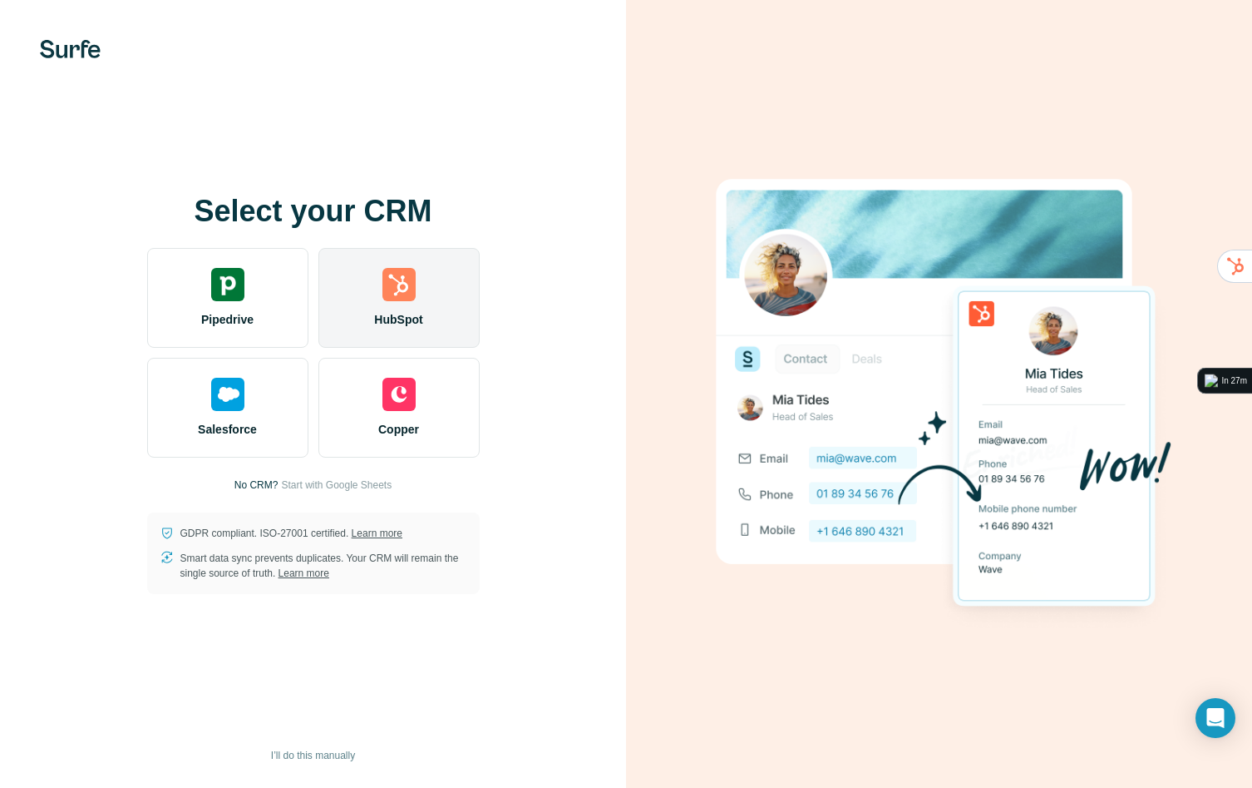 This screenshot has width=1252, height=788. I want to click on button: I’ll do this manually, so click(313, 755).